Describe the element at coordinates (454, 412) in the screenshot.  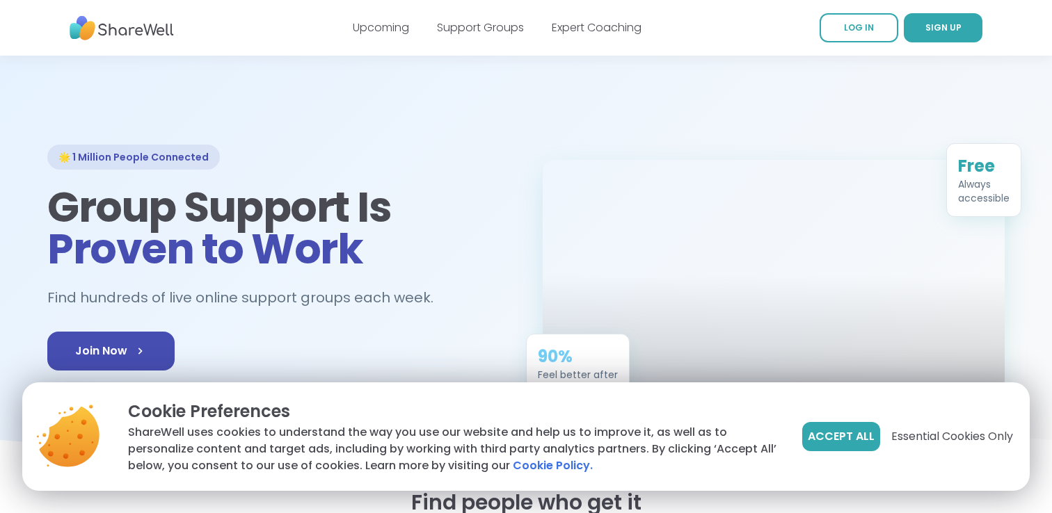
I see `p: Cookie Preferences` at that location.